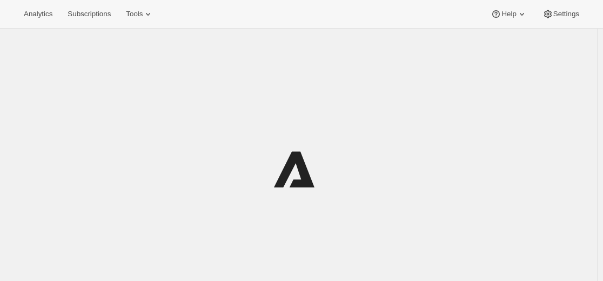 The height and width of the screenshot is (281, 603). What do you see at coordinates (134, 14) in the screenshot?
I see `span: Tools` at bounding box center [134, 14].